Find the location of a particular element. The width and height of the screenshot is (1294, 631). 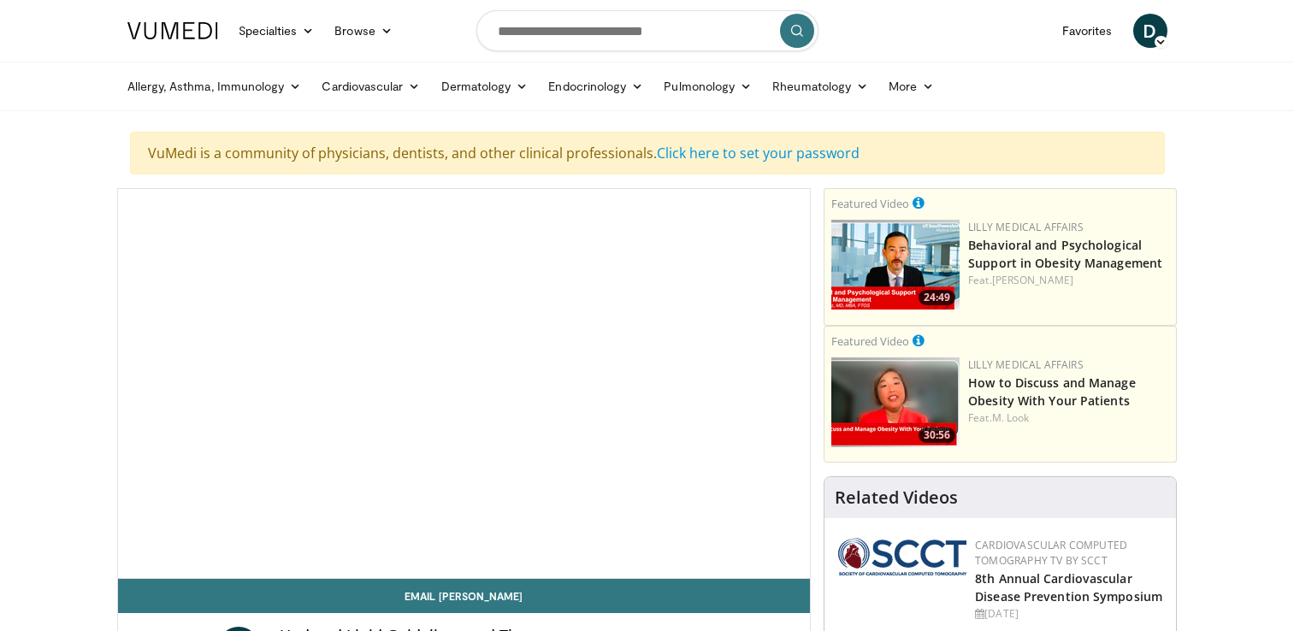

span: D is located at coordinates (1150, 31).